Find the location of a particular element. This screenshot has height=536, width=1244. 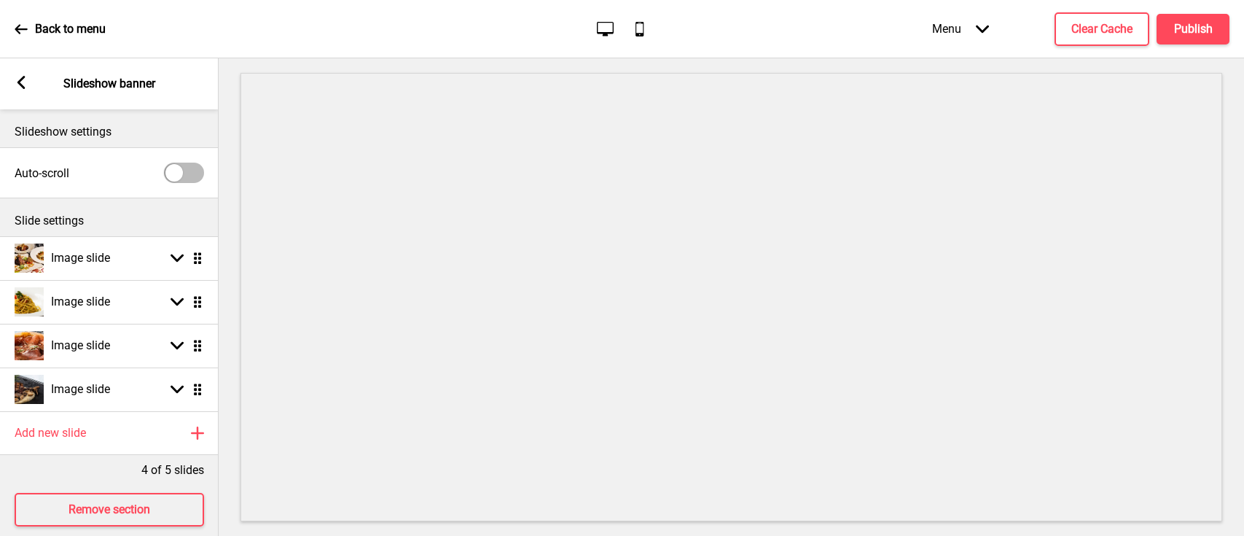

p: Back to menu is located at coordinates (70, 29).